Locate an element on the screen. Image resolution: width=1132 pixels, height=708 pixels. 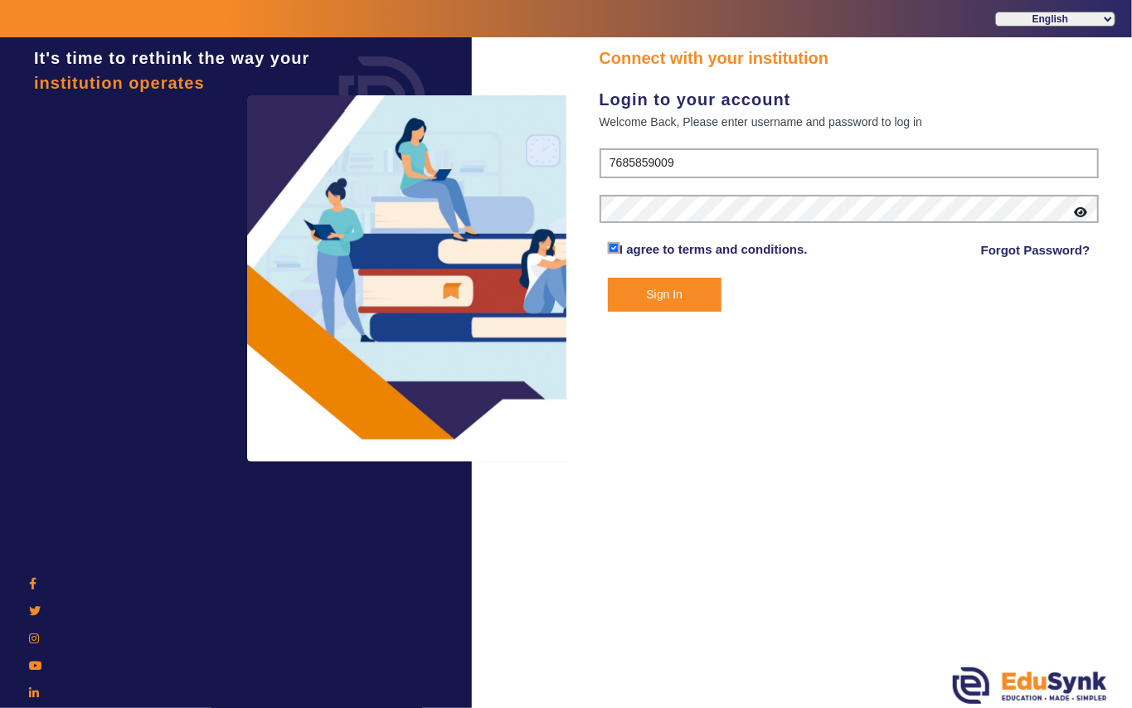
div: Login to your account is located at coordinates (849, 100).